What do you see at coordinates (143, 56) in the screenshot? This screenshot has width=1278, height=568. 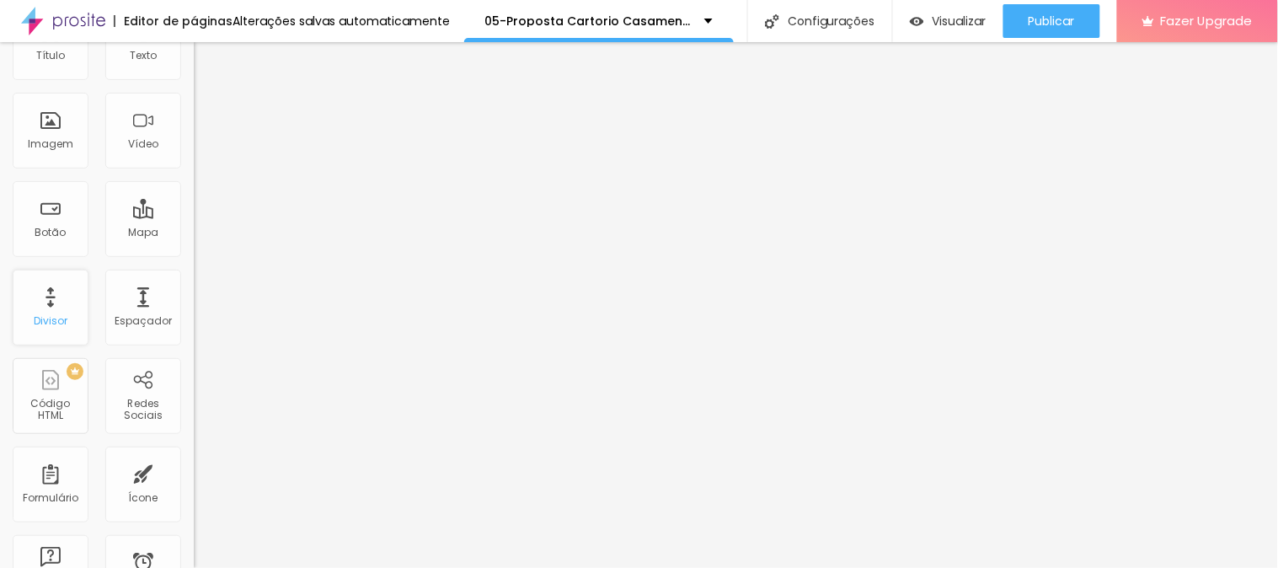 I see `div: Texto` at bounding box center [143, 56].